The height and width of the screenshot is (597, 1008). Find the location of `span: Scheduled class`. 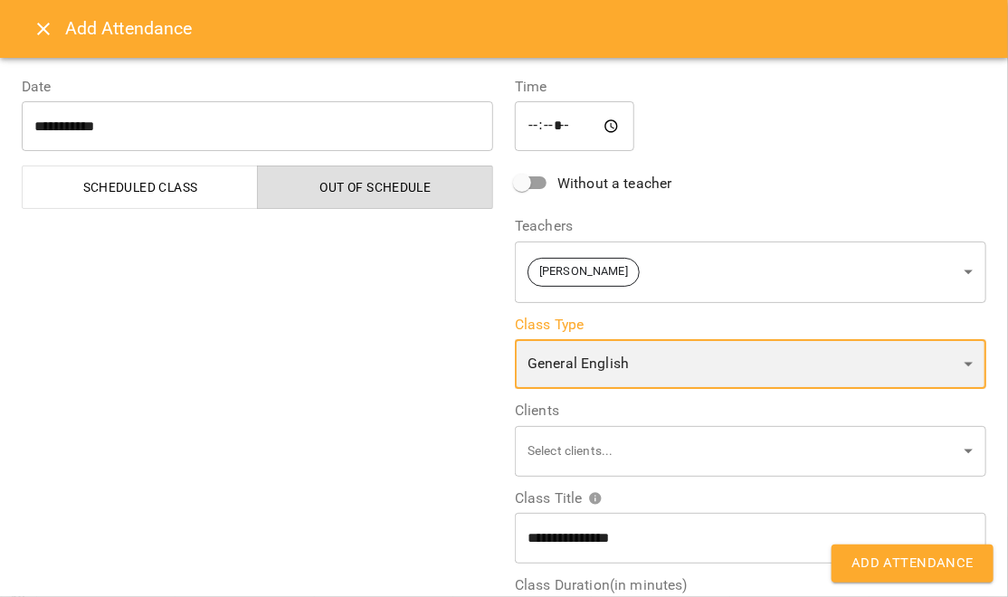

span: Scheduled class is located at coordinates (140, 187).